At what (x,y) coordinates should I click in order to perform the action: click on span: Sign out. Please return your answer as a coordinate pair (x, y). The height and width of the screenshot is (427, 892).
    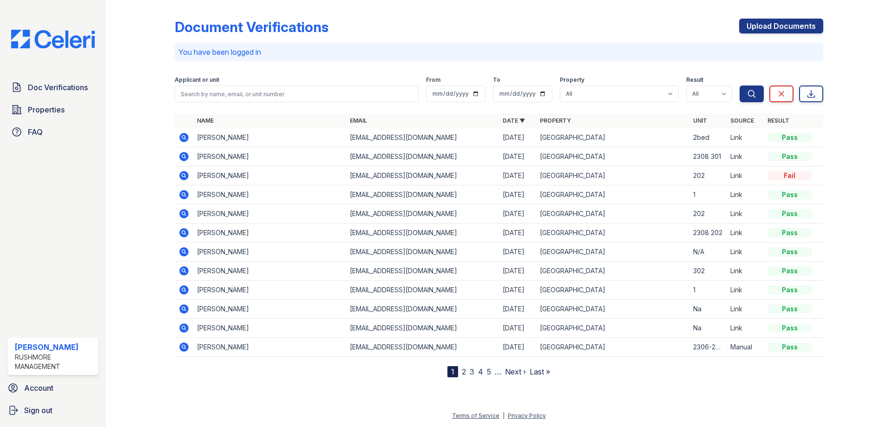
    Looking at the image, I should click on (38, 410).